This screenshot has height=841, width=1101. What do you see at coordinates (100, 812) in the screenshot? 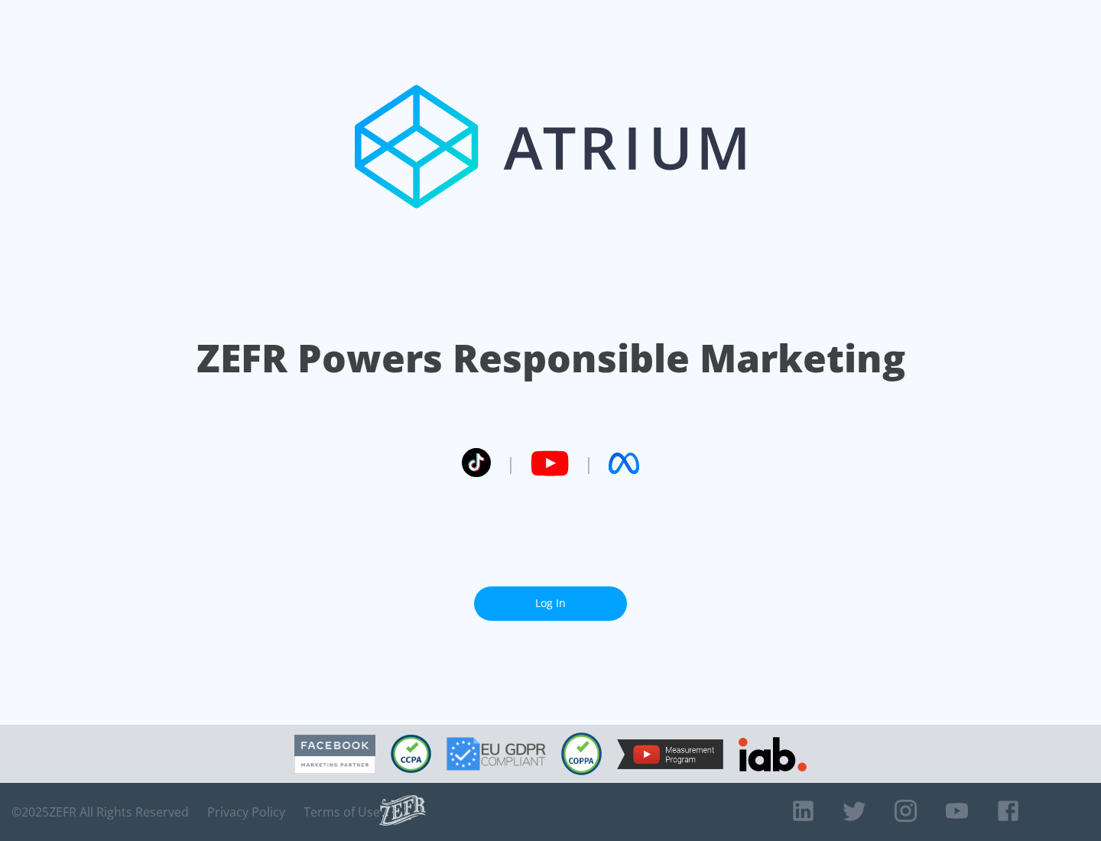
I see `span: © 2025 ZEFR All Rights Reserved` at bounding box center [100, 812].